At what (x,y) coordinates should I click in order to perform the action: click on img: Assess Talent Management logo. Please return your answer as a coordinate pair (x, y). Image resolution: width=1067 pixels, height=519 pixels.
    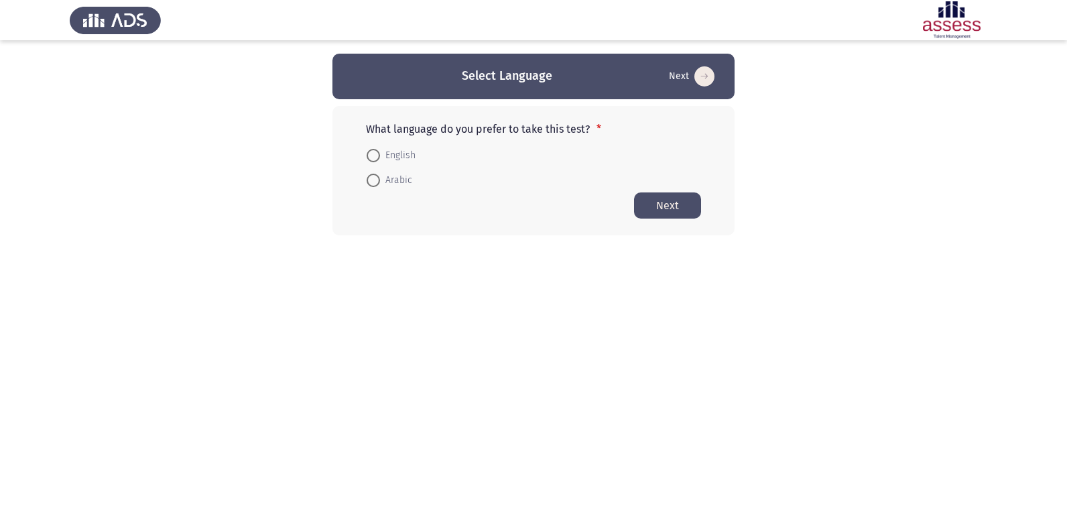
    Looking at the image, I should click on (115, 20).